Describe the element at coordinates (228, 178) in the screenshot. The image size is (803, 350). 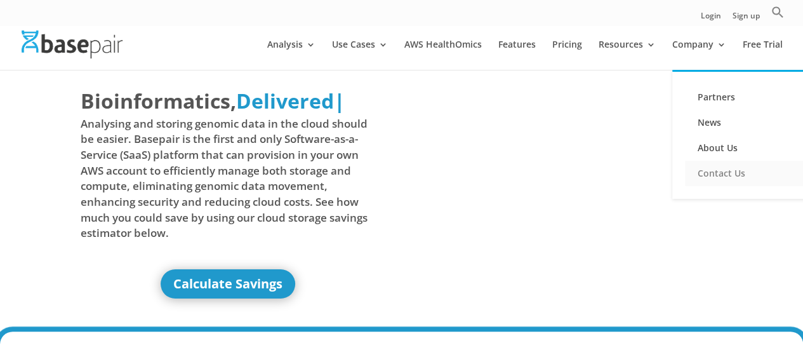
I see `span: Analysing and storing genomic data in the cloud should be easier. Basepair is the first and only ...` at that location.